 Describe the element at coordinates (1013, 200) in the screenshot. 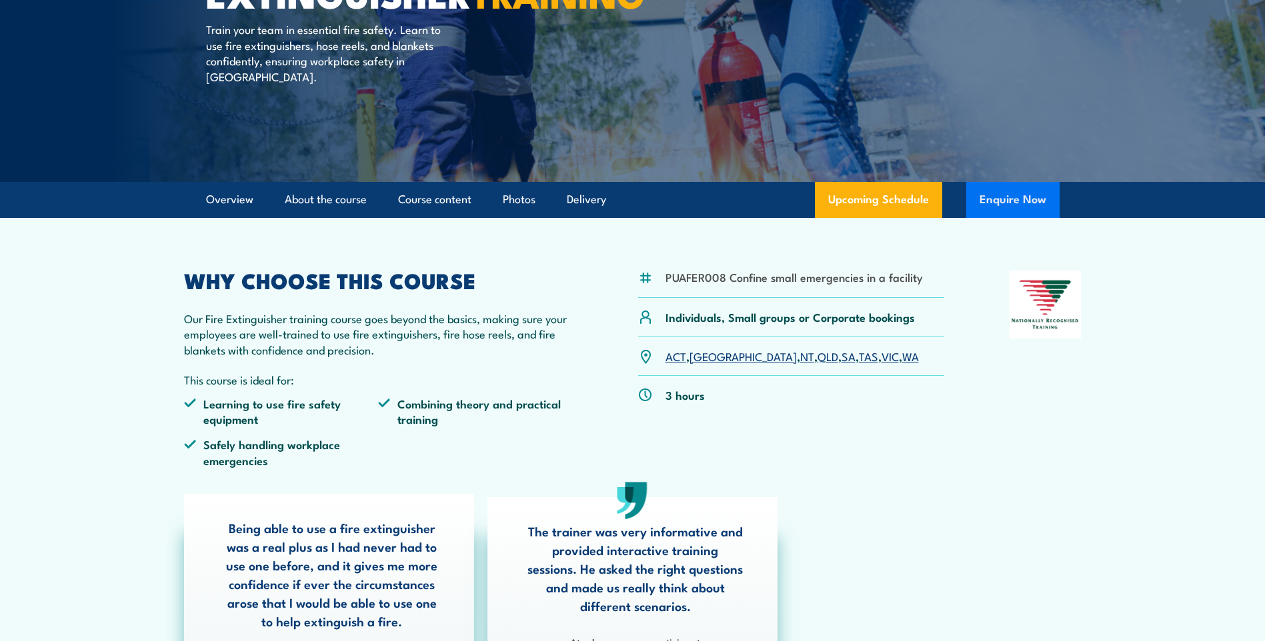

I see `button: Enquire Now` at that location.